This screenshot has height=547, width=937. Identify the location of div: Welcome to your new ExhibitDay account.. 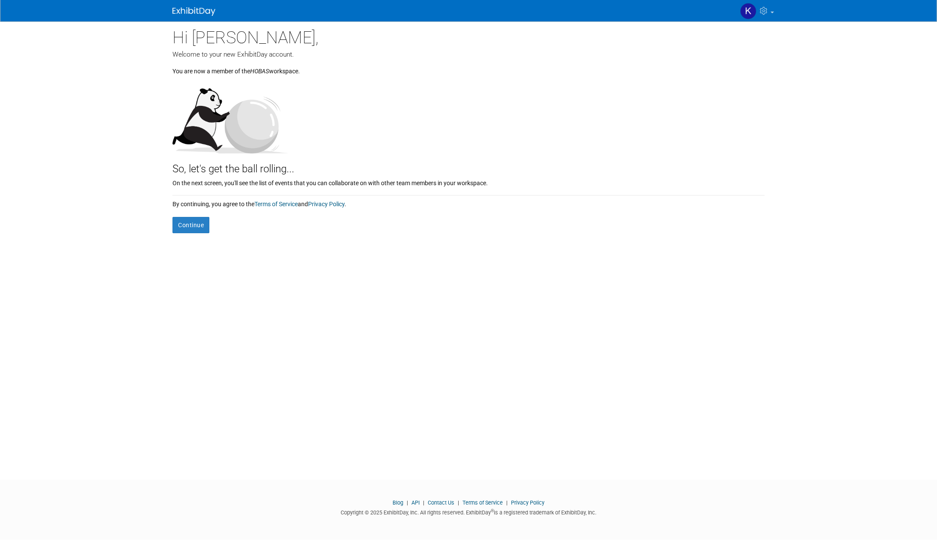
(468, 54).